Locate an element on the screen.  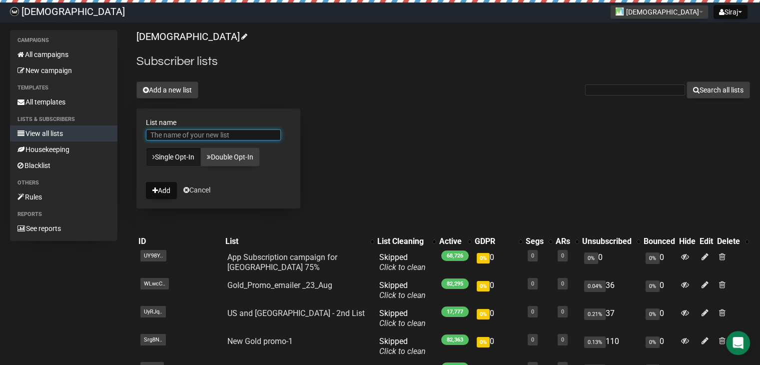
th: ARs: No sort applied, activate to apply an ascending sort is located at coordinates (567, 241).